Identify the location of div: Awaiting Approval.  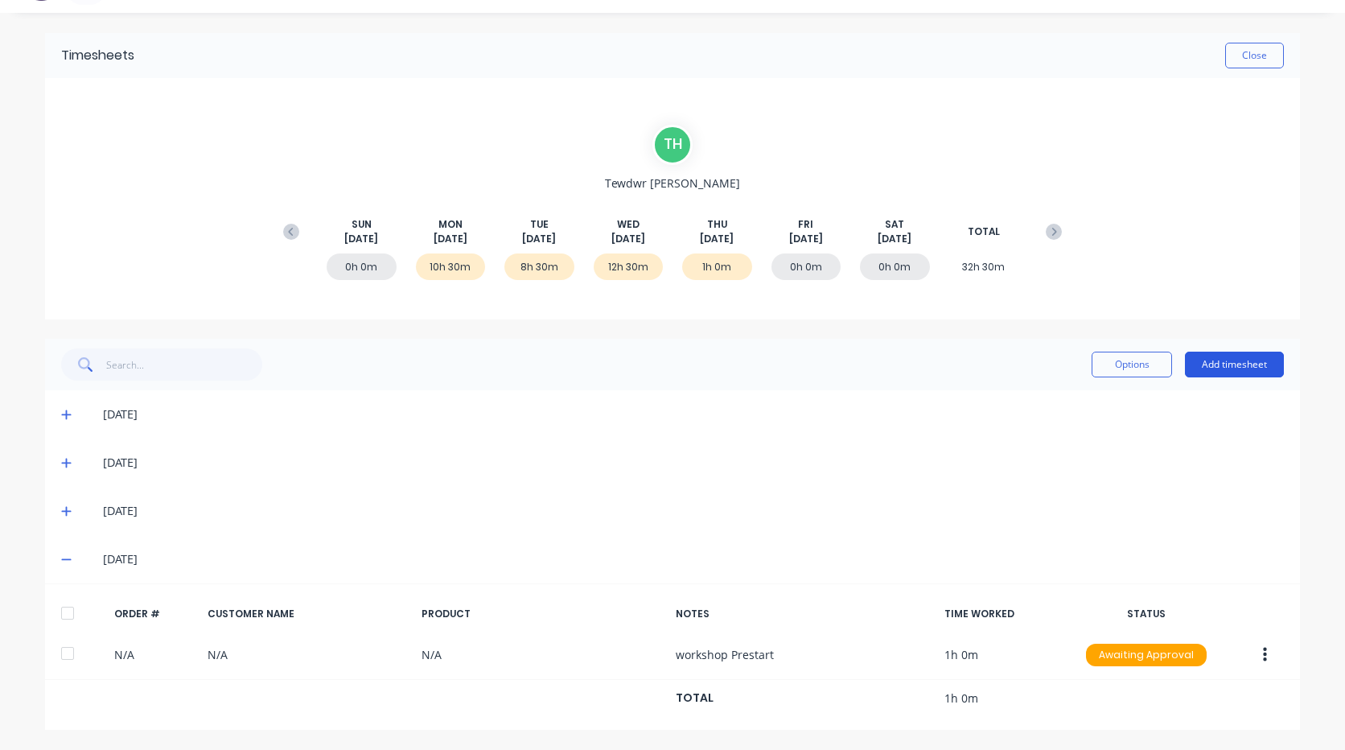
(1146, 655).